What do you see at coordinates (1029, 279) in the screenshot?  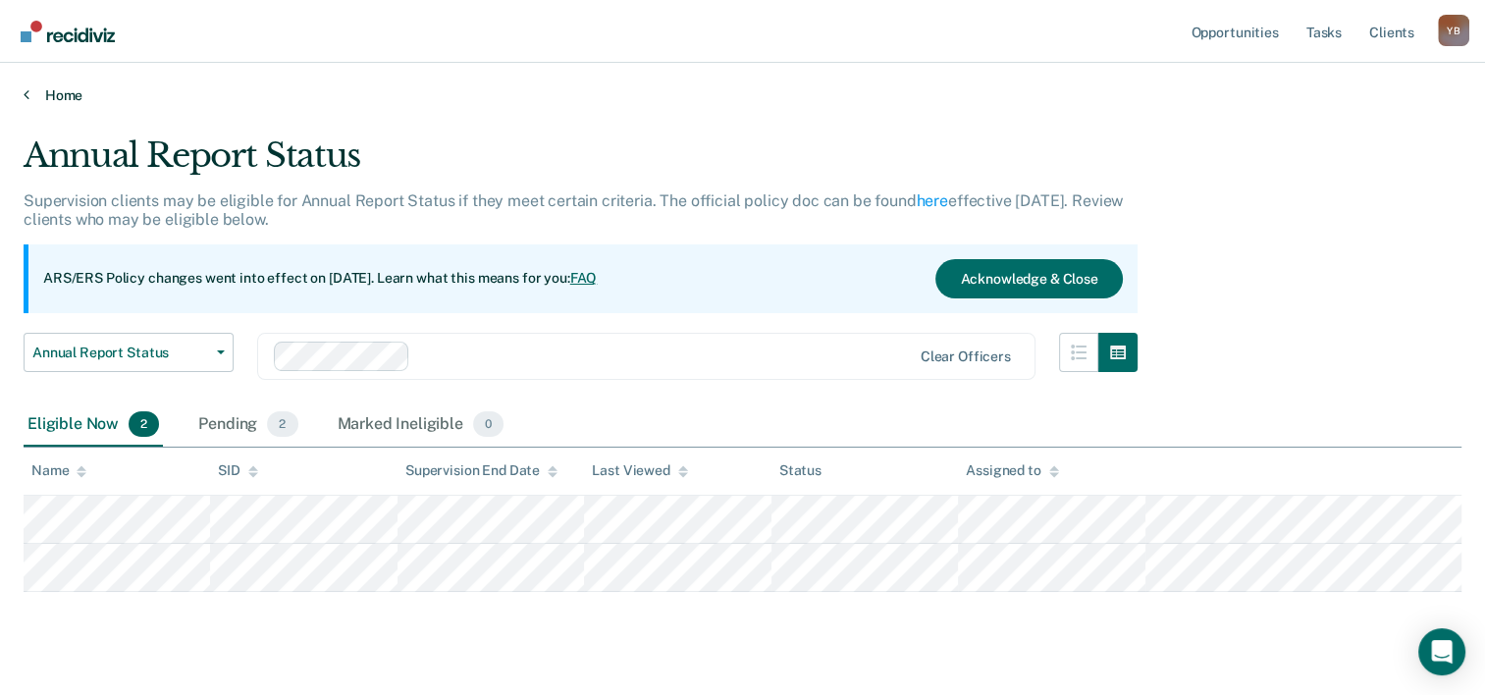 I see `button: Acknowledge & Close` at bounding box center [1029, 279].